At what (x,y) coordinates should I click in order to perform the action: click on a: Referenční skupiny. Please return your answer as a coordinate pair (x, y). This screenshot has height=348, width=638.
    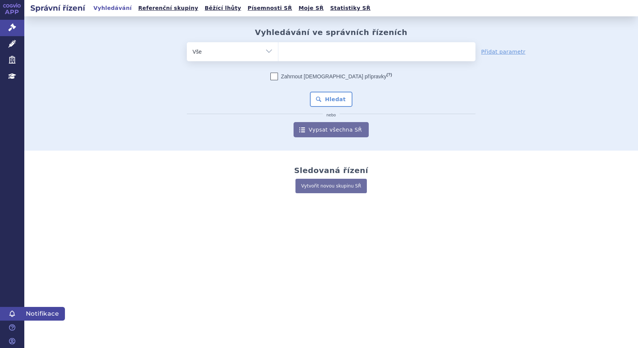
    Looking at the image, I should click on (168, 8).